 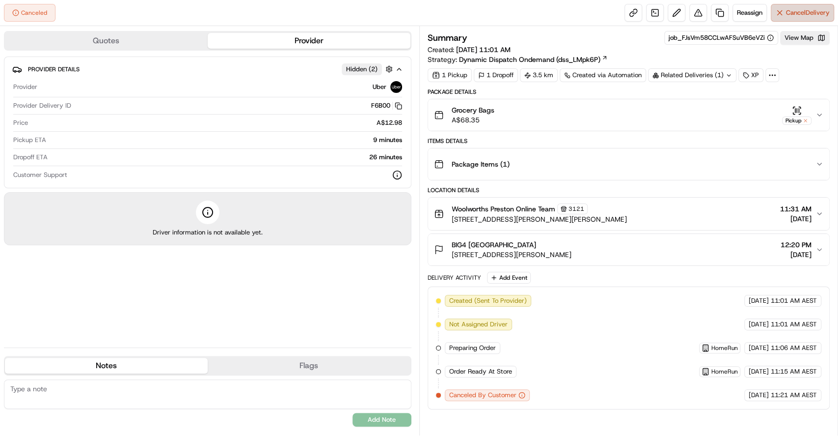 What do you see at coordinates (603, 75) in the screenshot?
I see `a: Created via Automation` at bounding box center [603, 75].